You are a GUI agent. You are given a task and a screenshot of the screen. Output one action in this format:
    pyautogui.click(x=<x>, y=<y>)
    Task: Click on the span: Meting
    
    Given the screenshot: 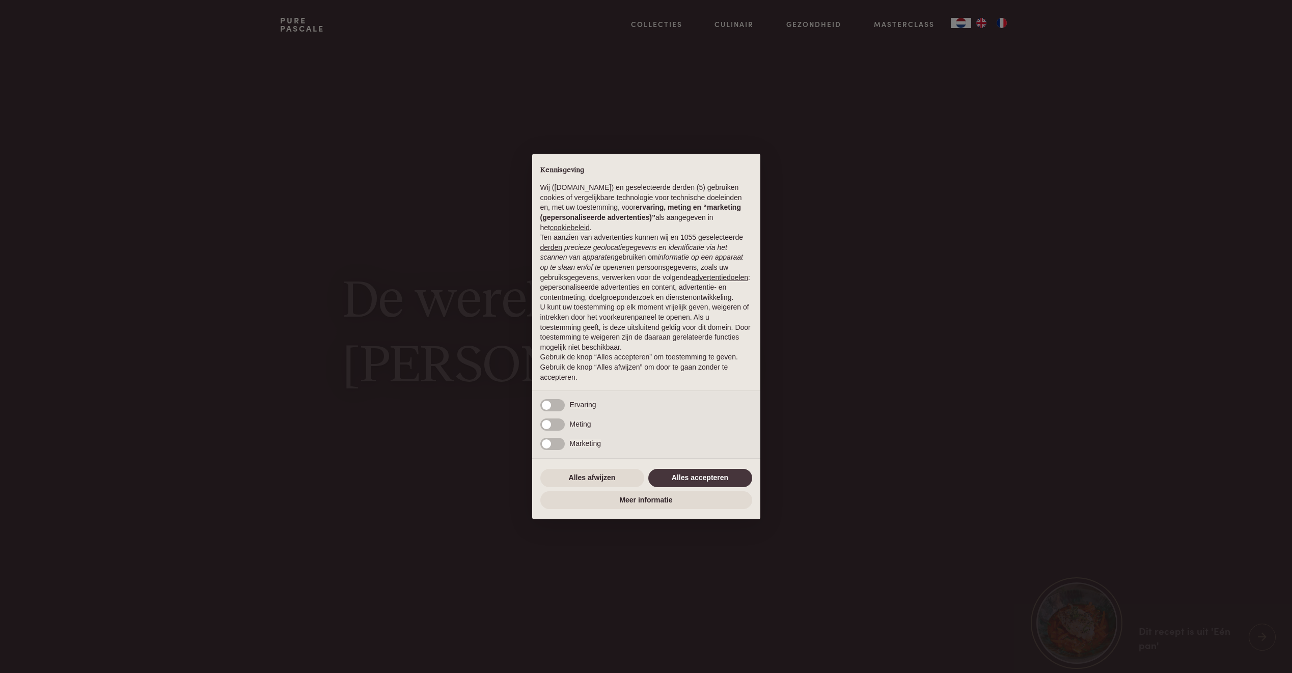 What is the action you would take?
    pyautogui.click(x=580, y=424)
    